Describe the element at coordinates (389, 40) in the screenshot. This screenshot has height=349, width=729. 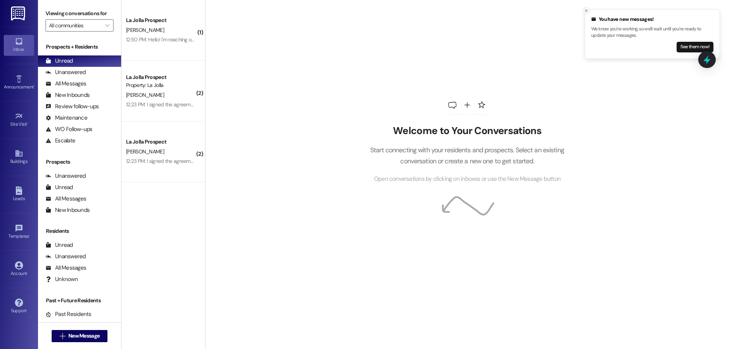
I see `div: 12:50 PM: Hello! i'm reaching out regarding the rent due this month. i was wondering if it could ...` at that location.